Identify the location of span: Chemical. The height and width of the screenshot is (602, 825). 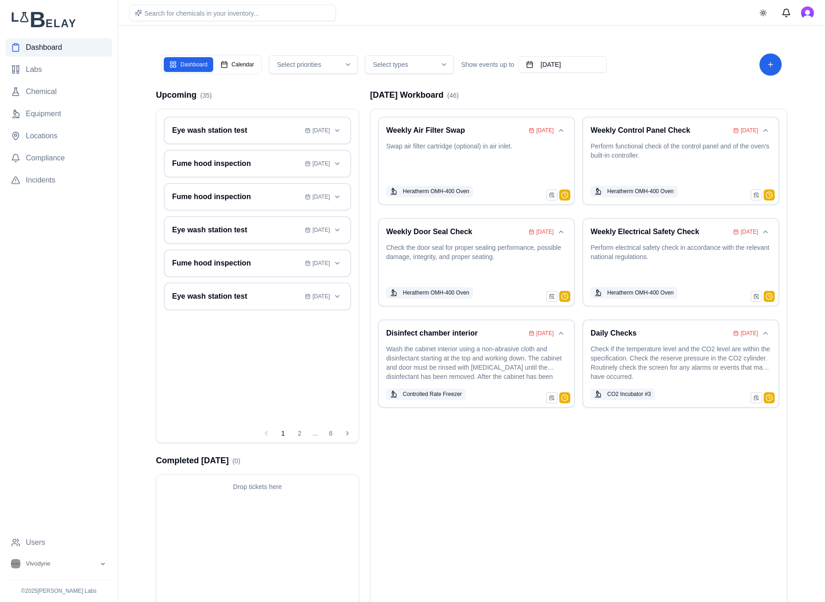
(41, 92).